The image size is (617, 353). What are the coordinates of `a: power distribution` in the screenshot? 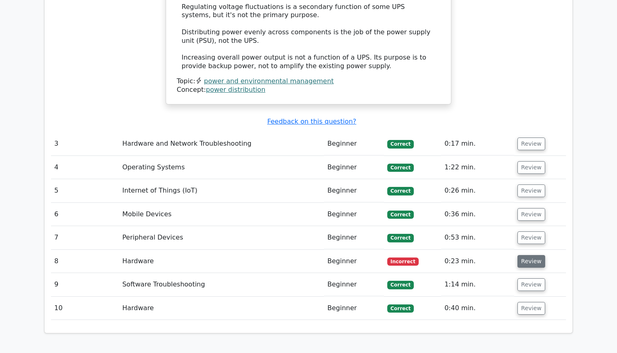 It's located at (236, 89).